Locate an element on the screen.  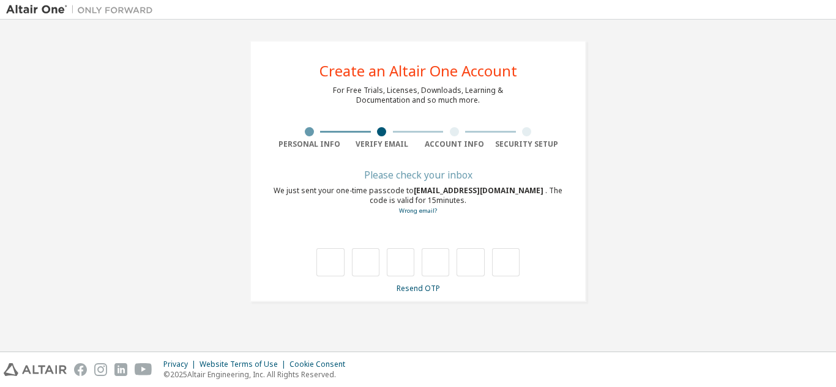
div: Privacy is located at coordinates (181, 365).